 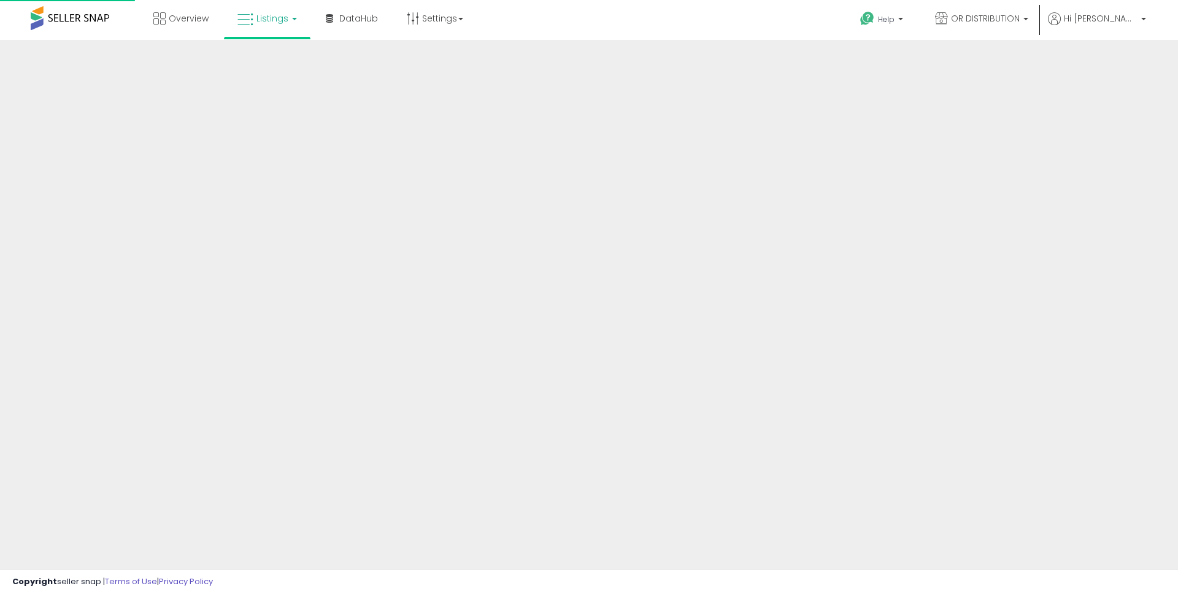 What do you see at coordinates (273, 18) in the screenshot?
I see `span: Listings` at bounding box center [273, 18].